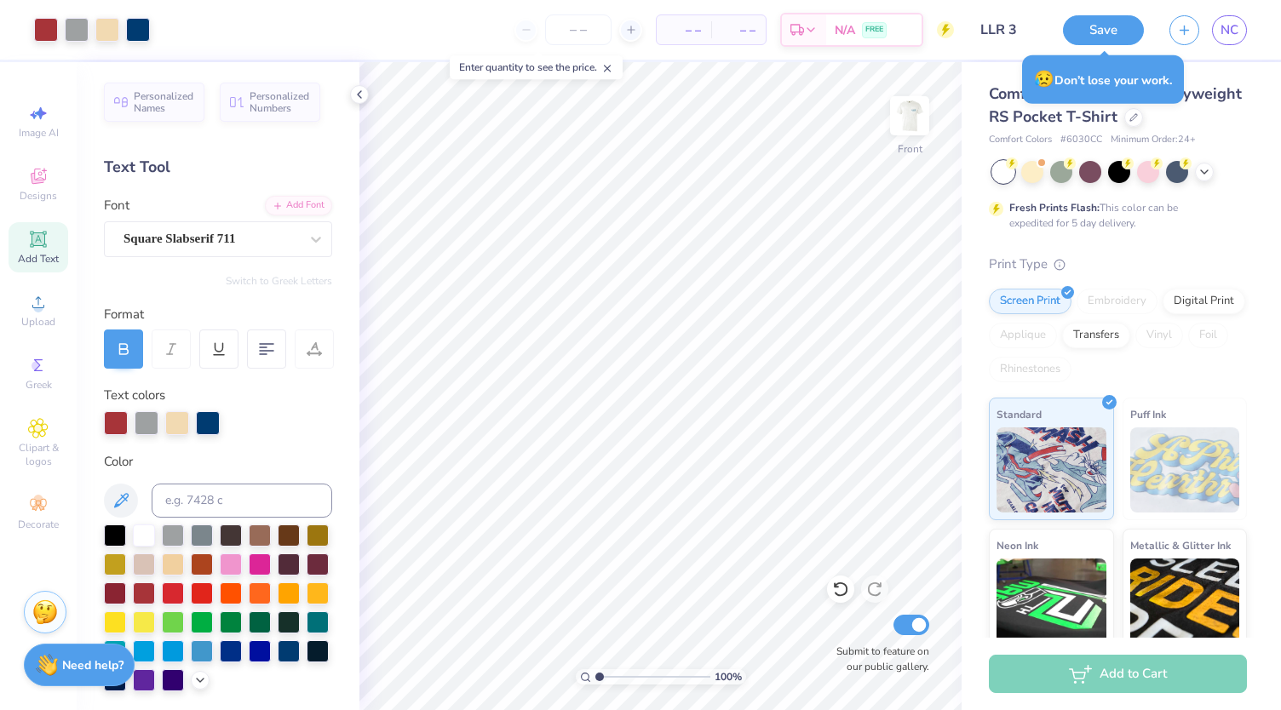  I want to click on strong: Need help?, so click(93, 665).